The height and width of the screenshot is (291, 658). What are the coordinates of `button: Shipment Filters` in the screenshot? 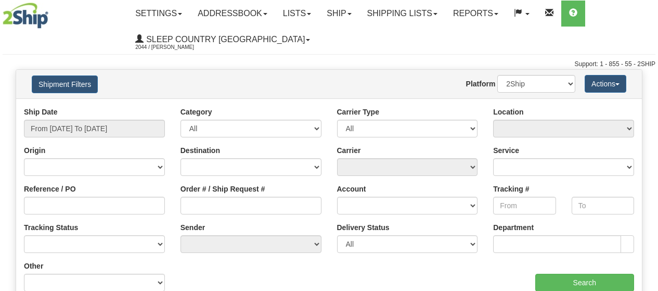 It's located at (65, 84).